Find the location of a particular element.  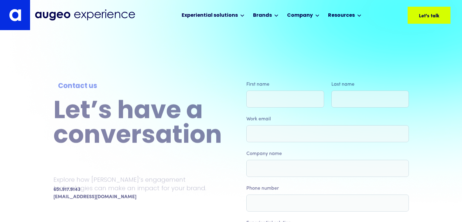

div: Brands is located at coordinates (262, 15).